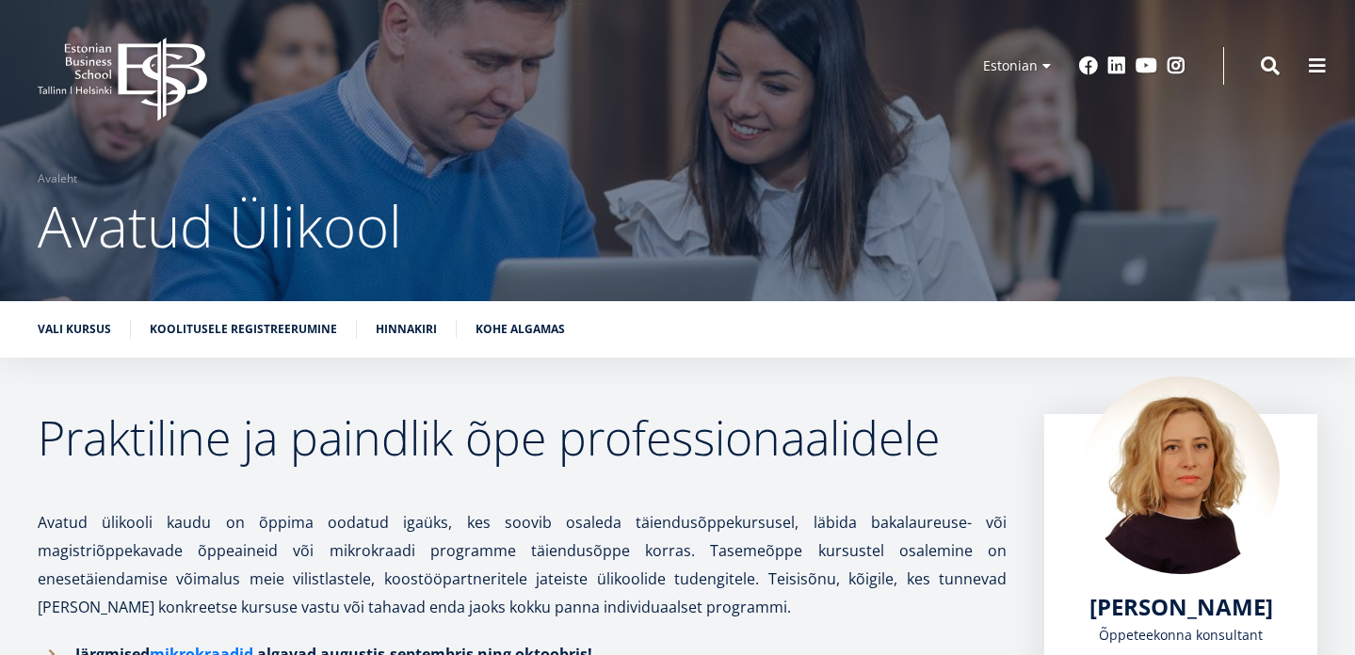 The image size is (1355, 655). I want to click on a: Avaleht, so click(57, 179).